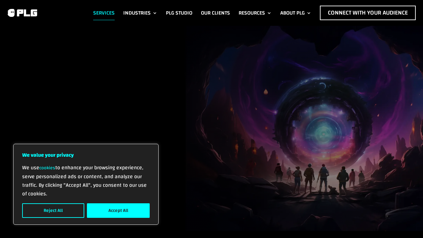 This screenshot has width=423, height=238. Describe the element at coordinates (215, 13) in the screenshot. I see `a: Our Clients` at that location.